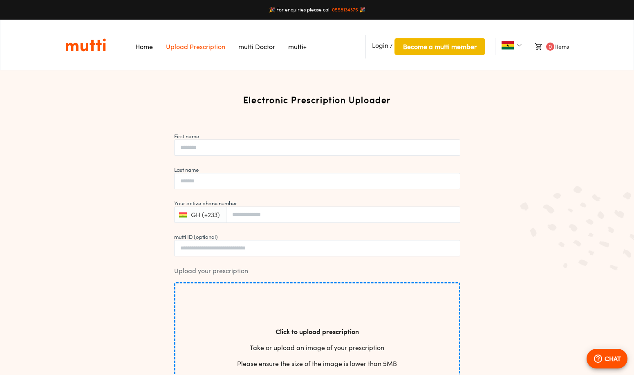 The height and width of the screenshot is (375, 634). What do you see at coordinates (345, 9) in the screenshot?
I see `a: 0558134375` at bounding box center [345, 9].